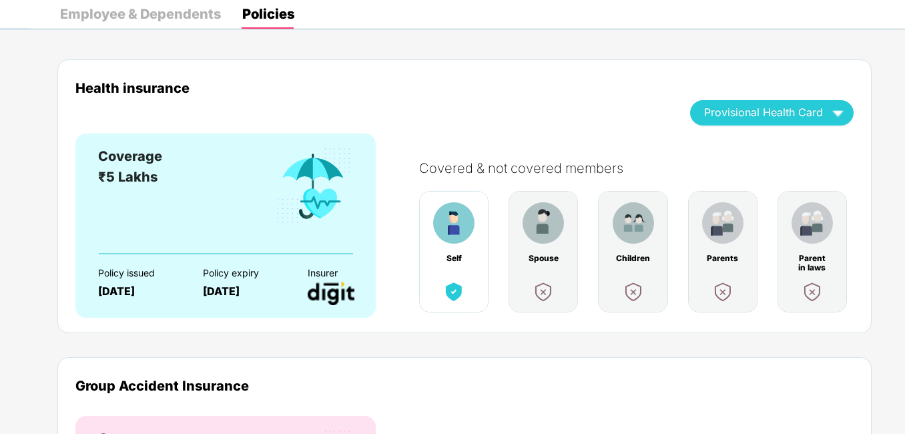 The image size is (905, 434). Describe the element at coordinates (643, 168) in the screenshot. I see `div: Covered & not covered members` at that location.